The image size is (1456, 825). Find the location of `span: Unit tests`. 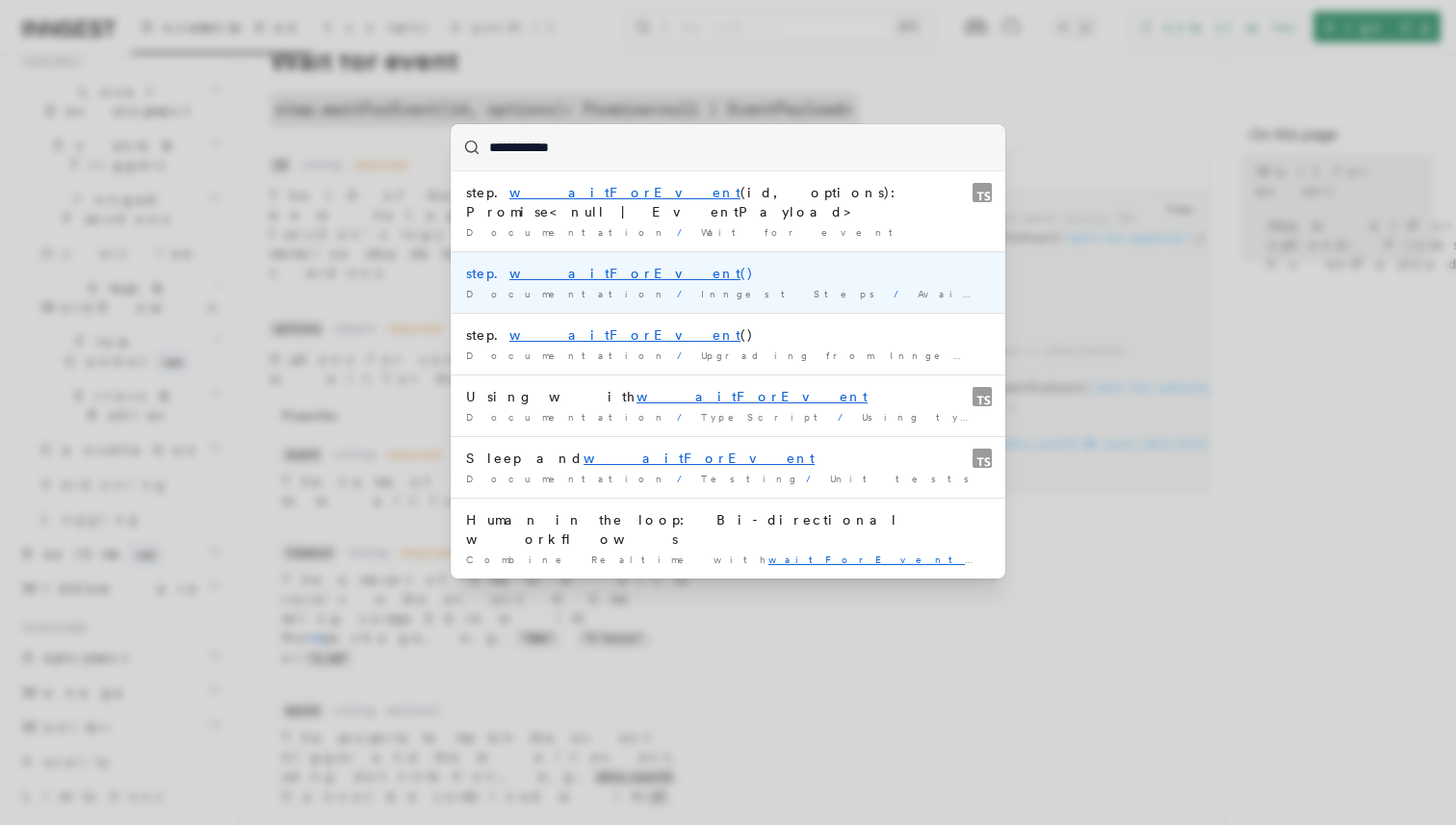

span: Unit tests is located at coordinates (905, 479).